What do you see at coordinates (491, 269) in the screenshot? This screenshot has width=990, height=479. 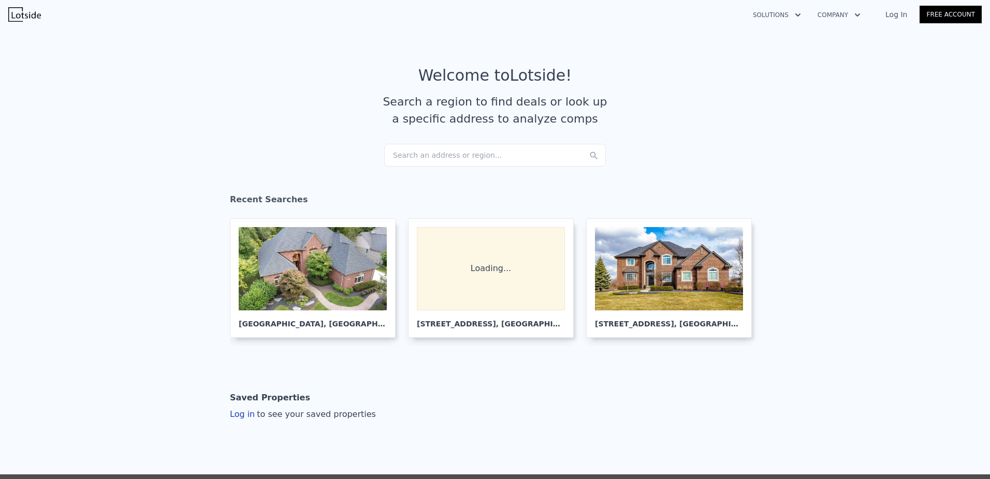 I see `div: Loading...` at bounding box center [491, 269].